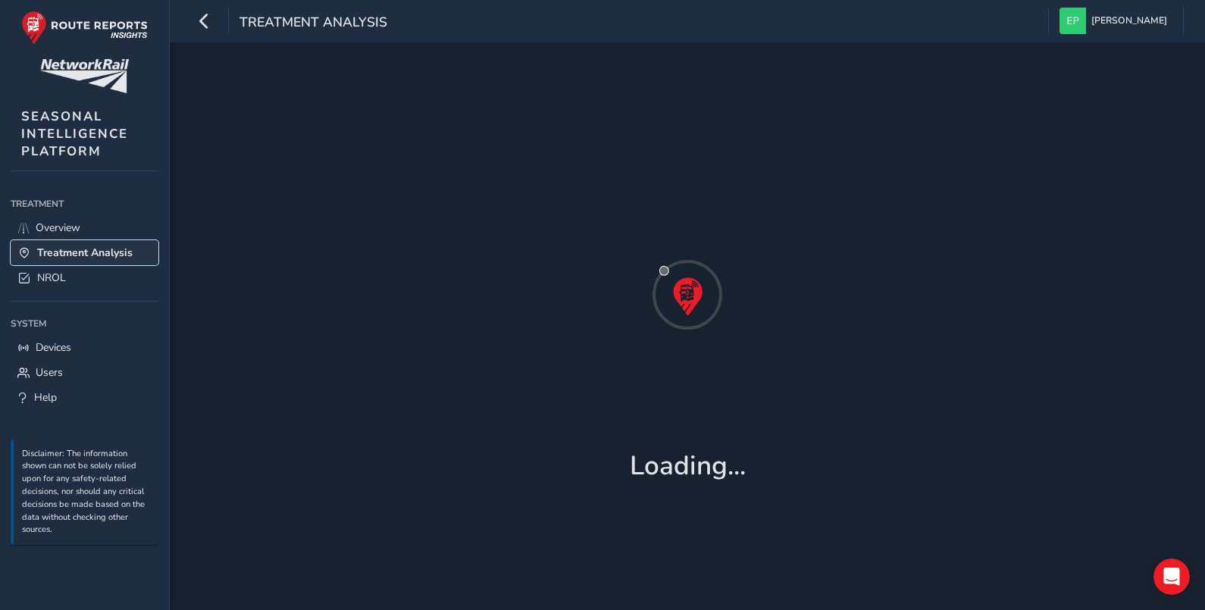 The width and height of the screenshot is (1205, 610). Describe the element at coordinates (84, 372) in the screenshot. I see `a: Users` at that location.